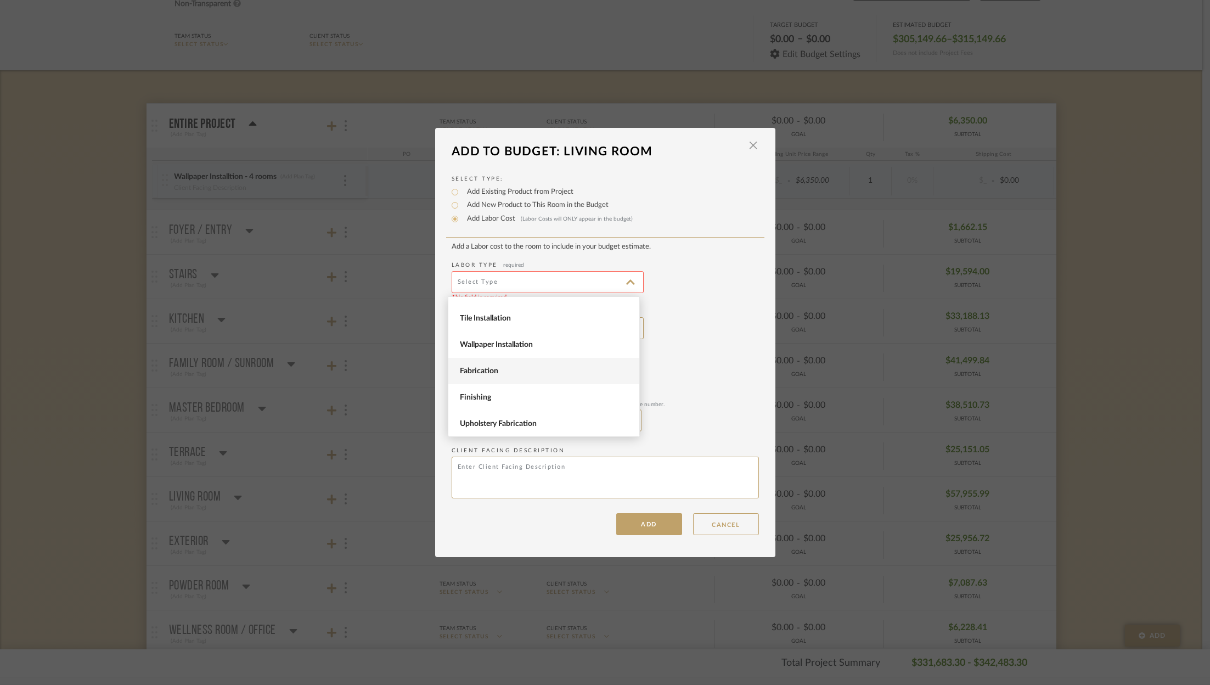 This screenshot has height=685, width=1210. I want to click on label: Client Facing Description, so click(605, 451).